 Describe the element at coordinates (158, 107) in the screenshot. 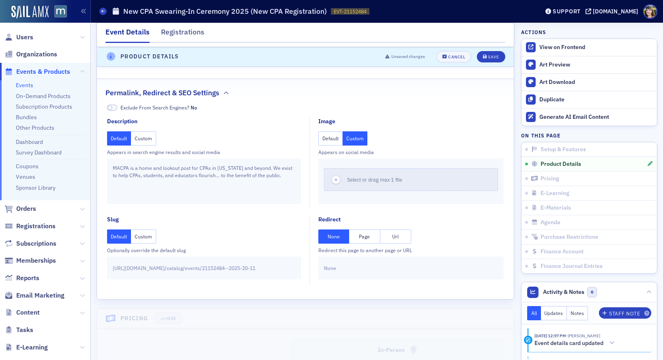

I see `span: Exclude From Search Engines?` at that location.